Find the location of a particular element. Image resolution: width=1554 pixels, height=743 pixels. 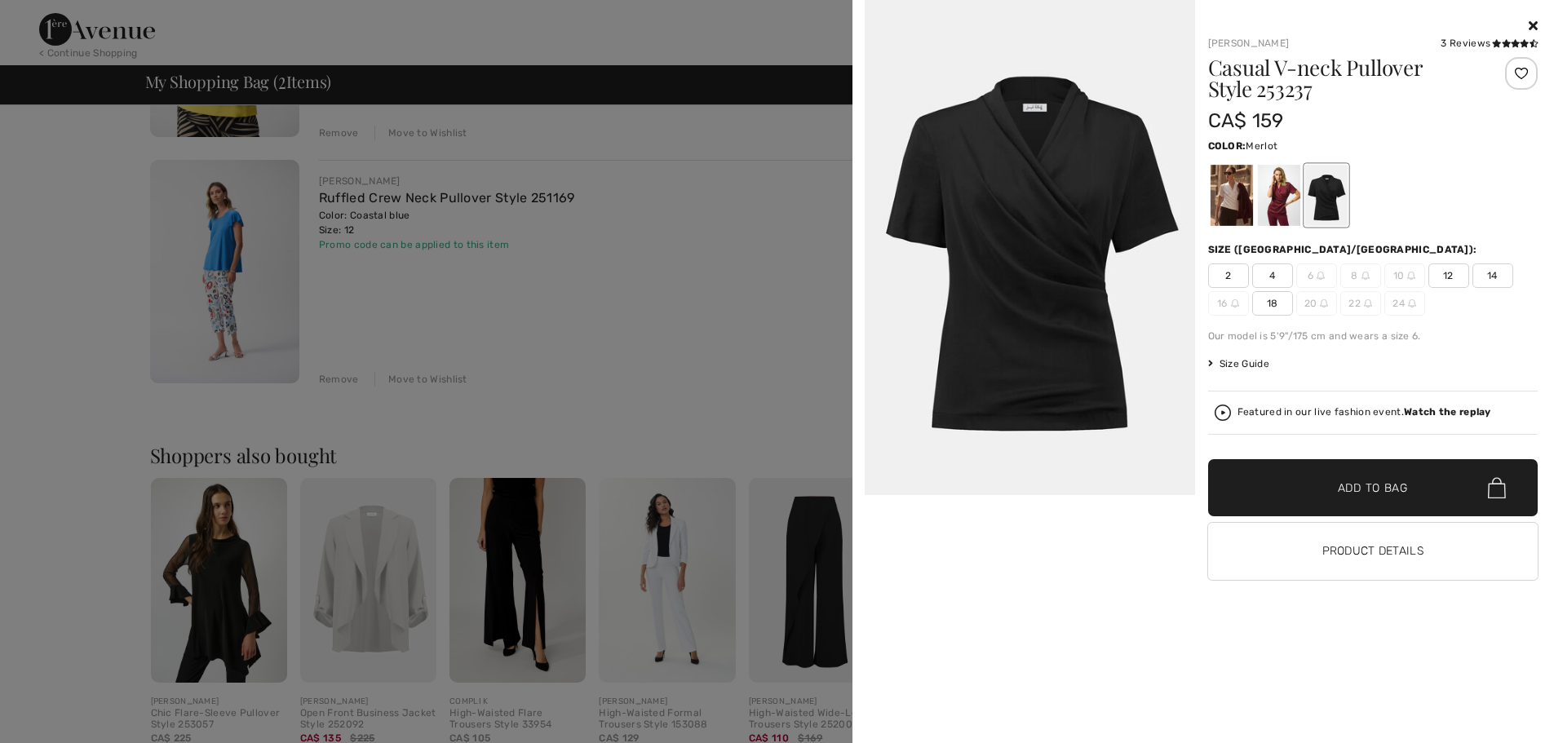

div: Our model is 5'9"/175 cm and wears a size 6. is located at coordinates (1373, 336).